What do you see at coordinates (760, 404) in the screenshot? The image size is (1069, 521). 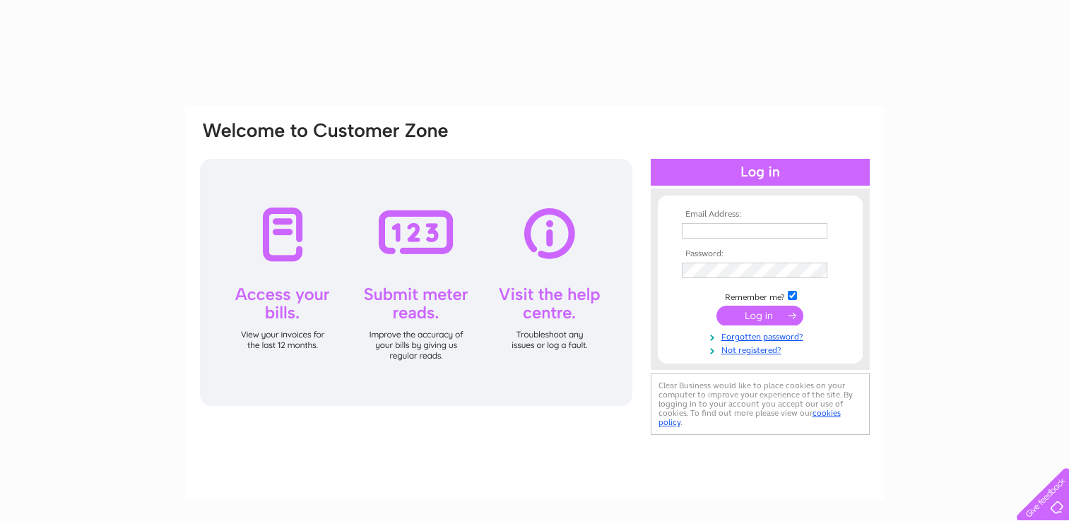 I see `div: Clear Business would like to place cookies on your computer to improve your experience of the sit...` at bounding box center [760, 404].